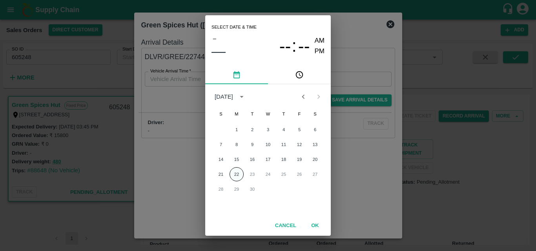 The height and width of the screenshot is (251, 536). Describe the element at coordinates (283, 145) in the screenshot. I see `button: 11` at that location.